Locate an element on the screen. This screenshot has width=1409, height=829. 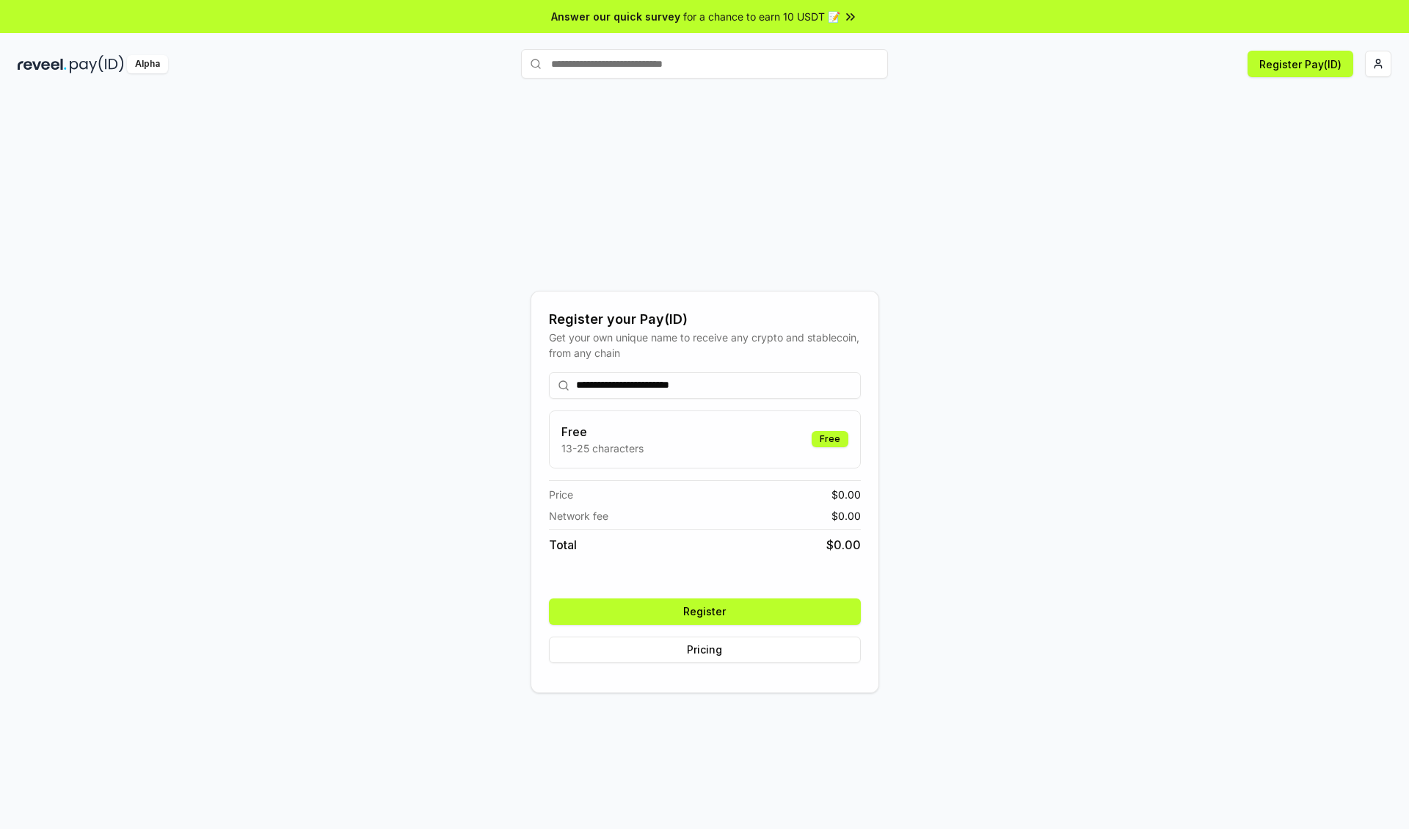
span: Answer our quick survey is located at coordinates (616, 16).